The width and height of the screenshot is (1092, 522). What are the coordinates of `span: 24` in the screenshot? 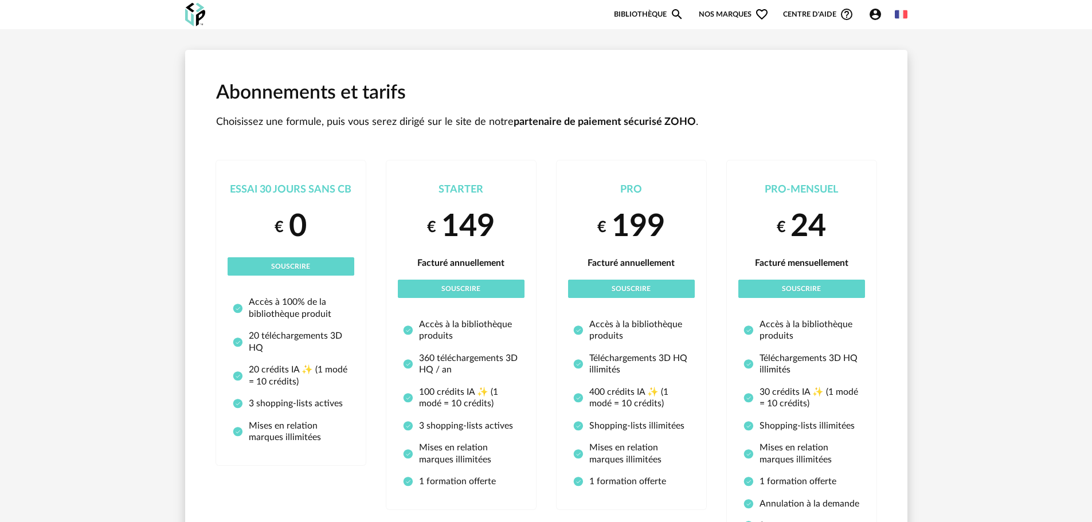 It's located at (808, 227).